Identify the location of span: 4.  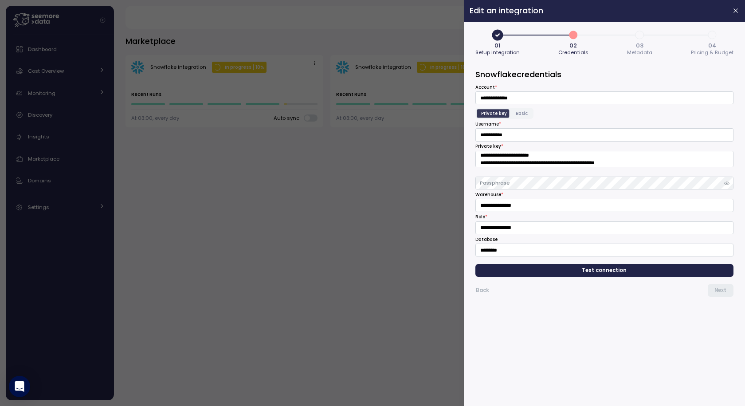
(712, 35).